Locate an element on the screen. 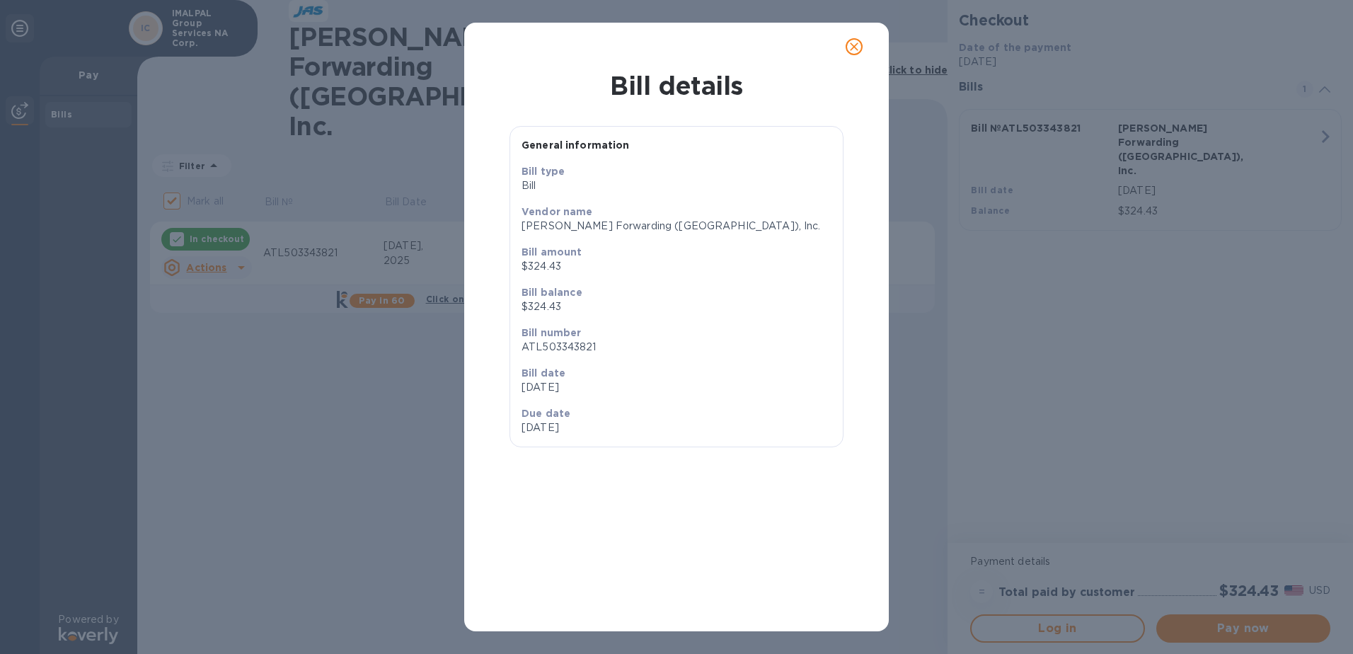  b: Bill balance is located at coordinates (552, 292).